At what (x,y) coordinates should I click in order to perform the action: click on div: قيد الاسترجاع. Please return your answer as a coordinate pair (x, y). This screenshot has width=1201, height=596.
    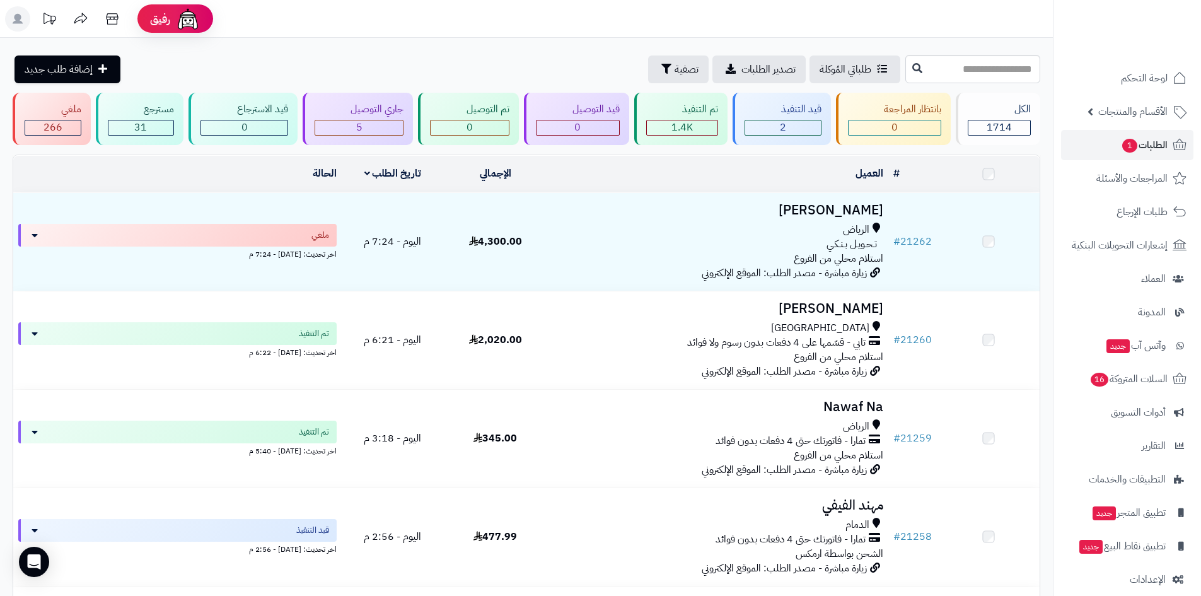
    Looking at the image, I should click on (244, 109).